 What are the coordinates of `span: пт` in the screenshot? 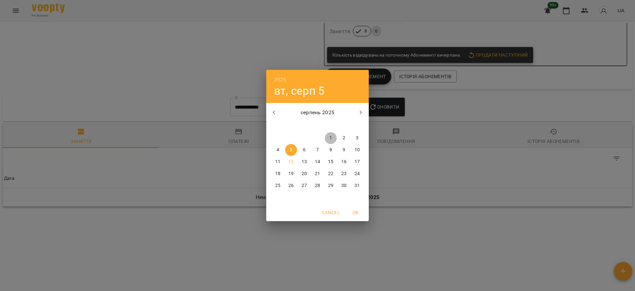 It's located at (331, 125).